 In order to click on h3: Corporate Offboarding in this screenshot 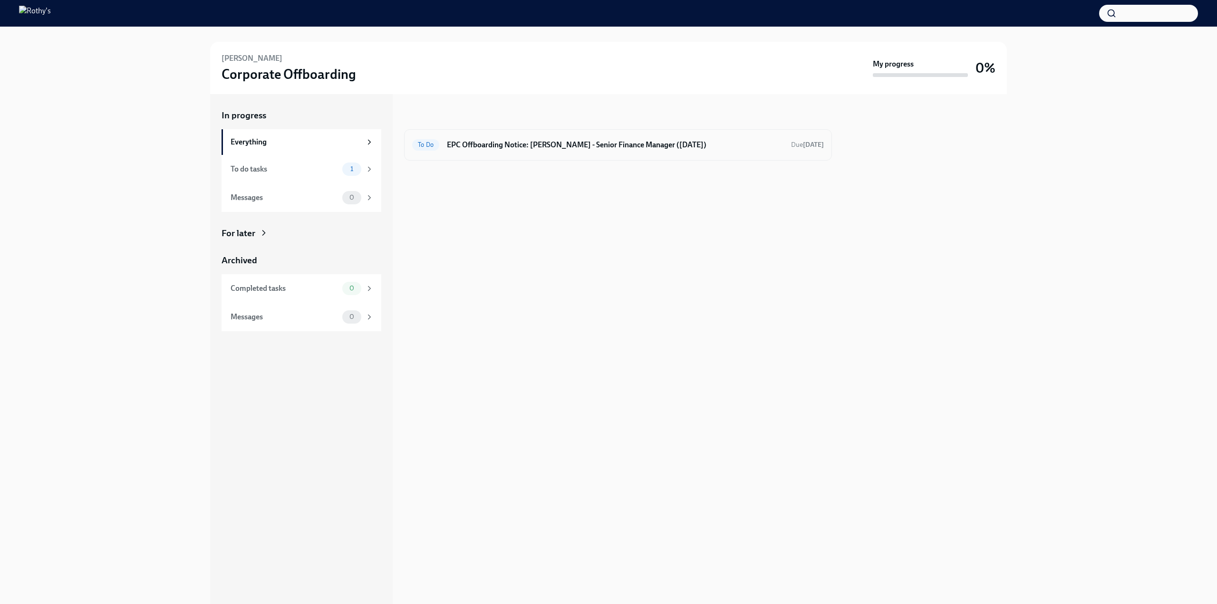, I will do `click(289, 74)`.